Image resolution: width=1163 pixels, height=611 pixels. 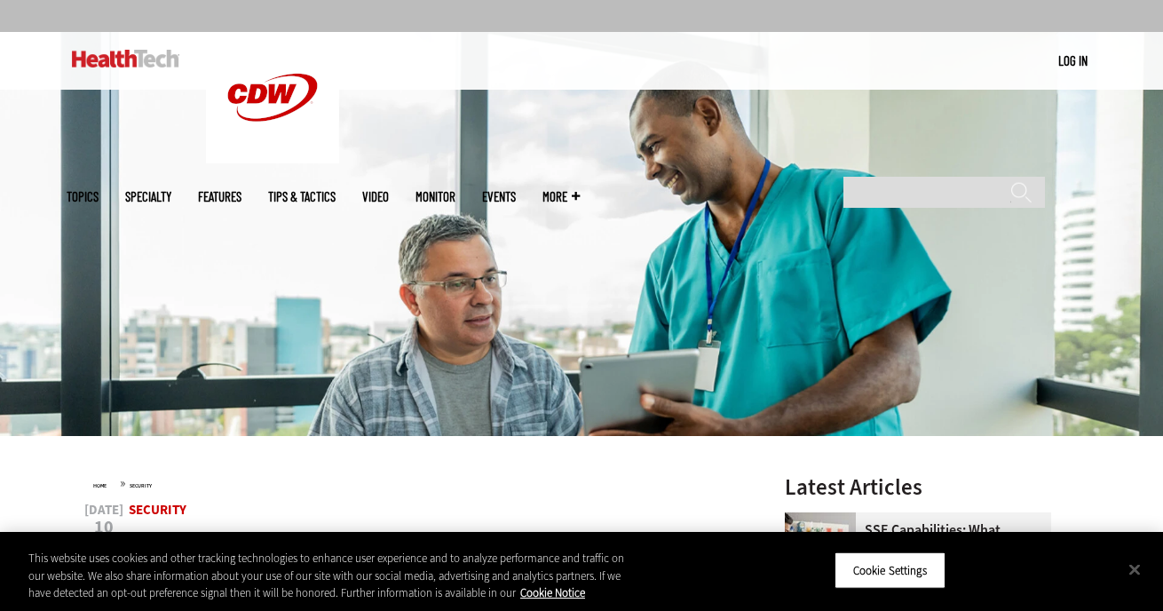 I want to click on a: Home, so click(x=99, y=485).